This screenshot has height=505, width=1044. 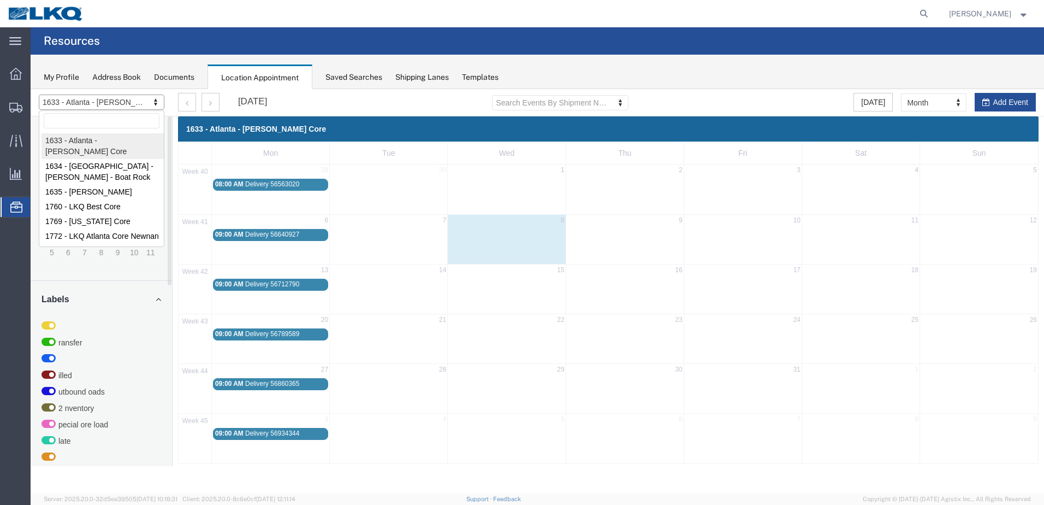 I want to click on div: Address Book, so click(x=116, y=77).